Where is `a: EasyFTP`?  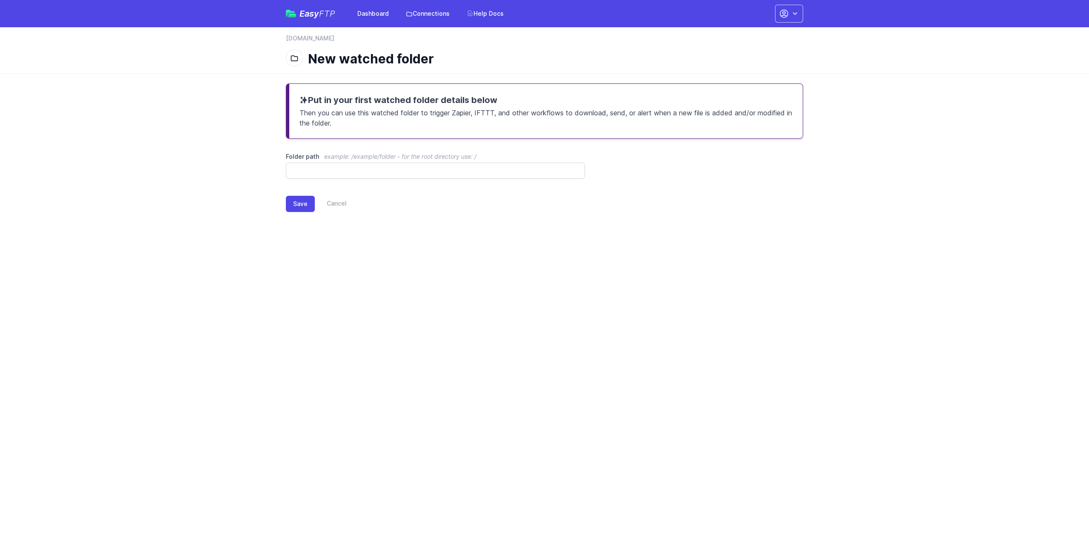 a: EasyFTP is located at coordinates (310, 14).